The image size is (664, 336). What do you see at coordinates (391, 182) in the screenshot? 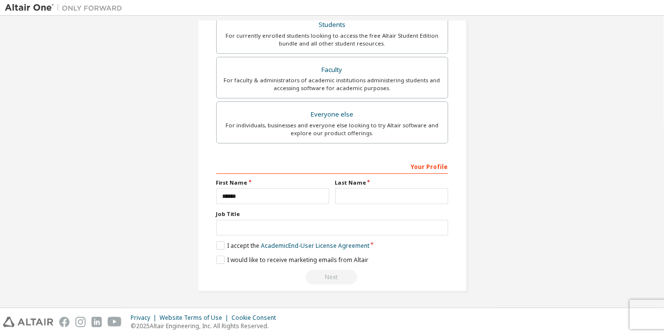
I see `label: Last Name` at bounding box center [391, 182].